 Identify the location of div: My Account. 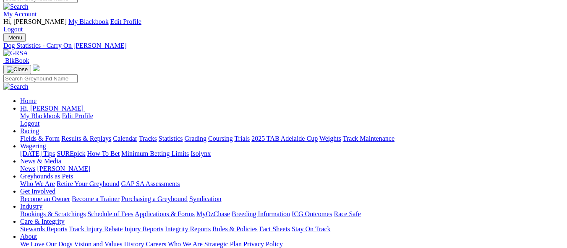
(283, 26).